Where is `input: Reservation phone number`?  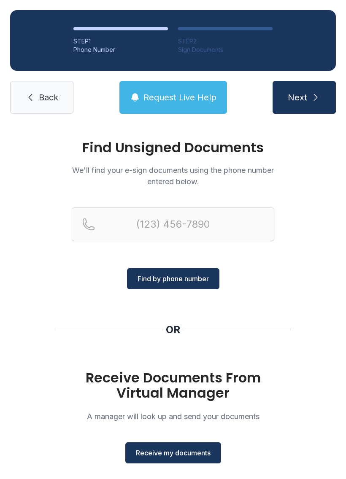 input: Reservation phone number is located at coordinates (173, 224).